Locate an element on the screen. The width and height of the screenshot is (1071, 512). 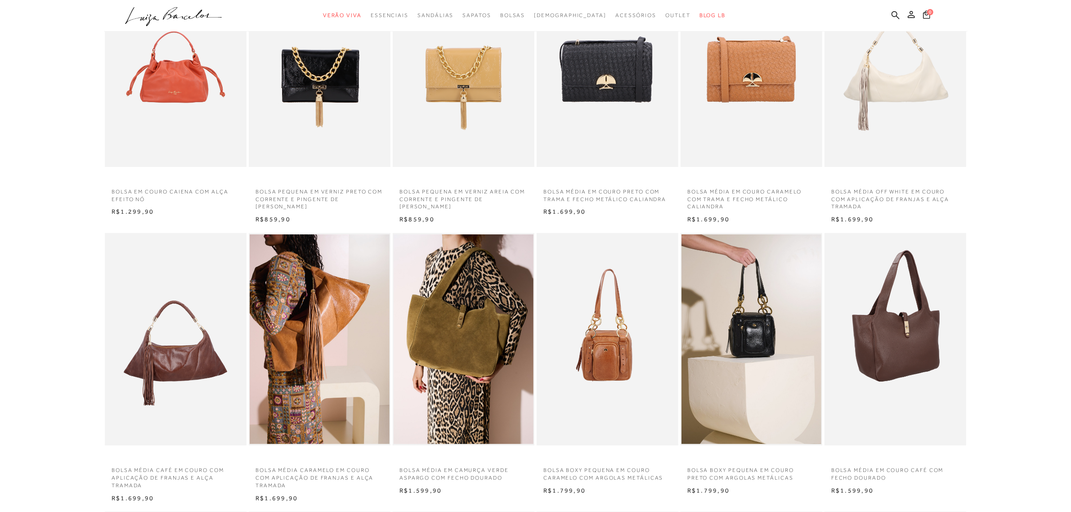
a: BOLSA MÉDIA CARAMELO EM COURO COM APLICAÇÃO DE FRANJAS E ALÇA TRAMADA is located at coordinates (319, 475).